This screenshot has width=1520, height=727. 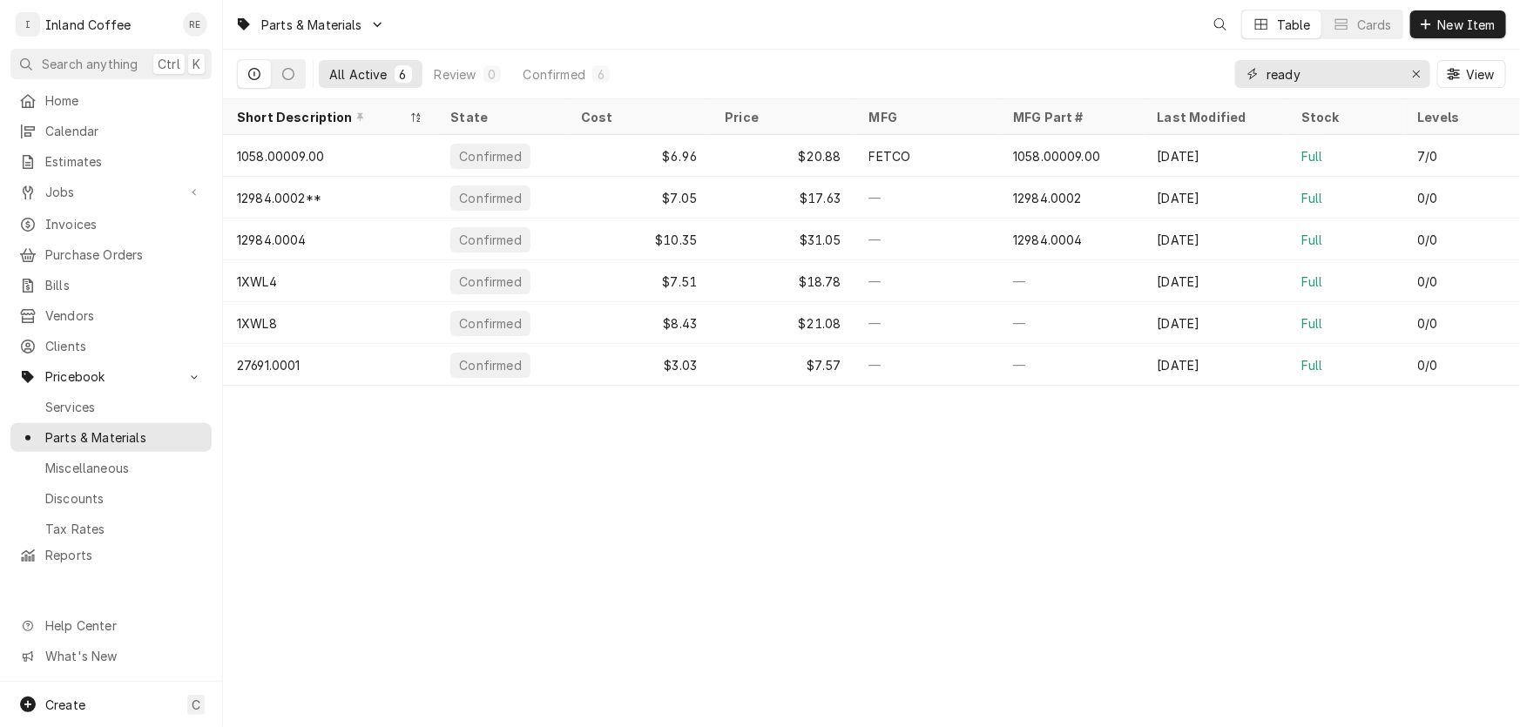 I want to click on a: Bills, so click(x=111, y=285).